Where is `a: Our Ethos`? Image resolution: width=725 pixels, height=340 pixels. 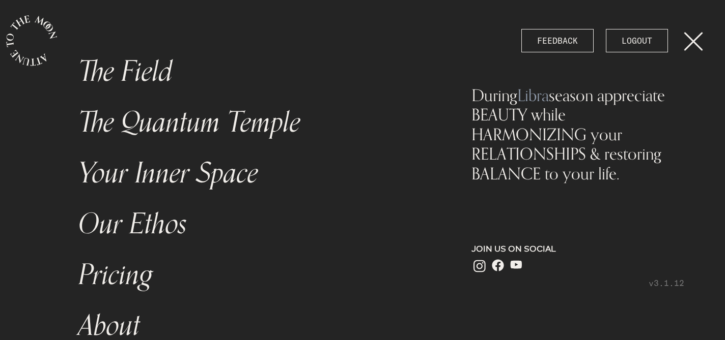 a: Our Ethos is located at coordinates (253, 224).